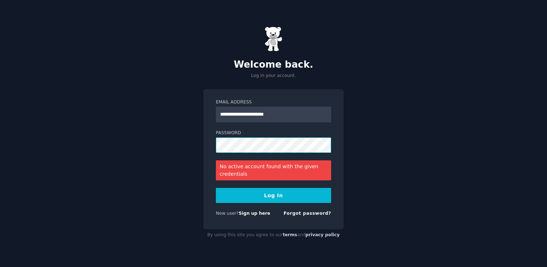 This screenshot has width=547, height=267. What do you see at coordinates (273, 65) in the screenshot?
I see `h2: Welcome back.` at bounding box center [273, 65].